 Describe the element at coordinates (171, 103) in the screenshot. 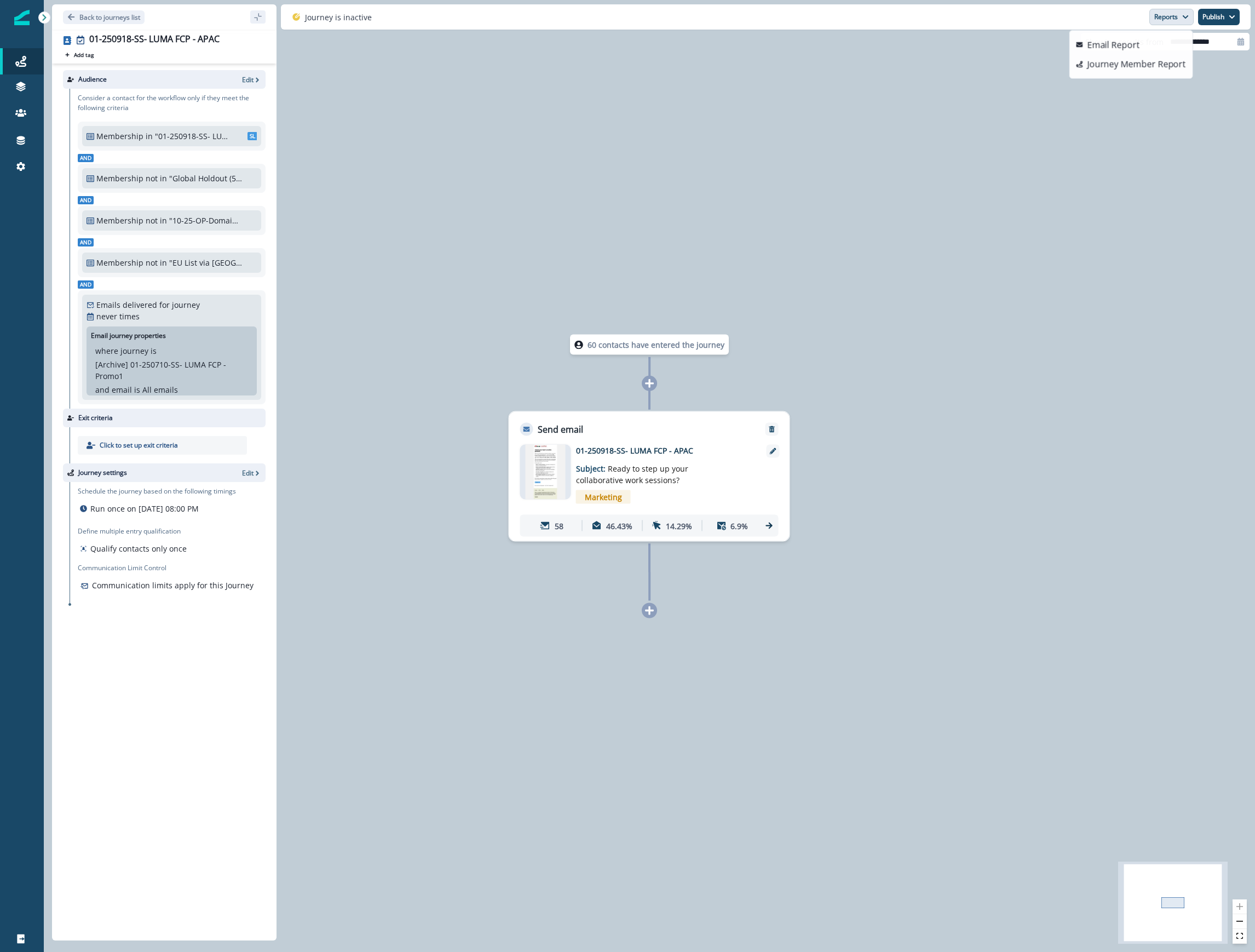

I see `p: Consider a contact for the workflow only if they meet the following criteria` at that location.